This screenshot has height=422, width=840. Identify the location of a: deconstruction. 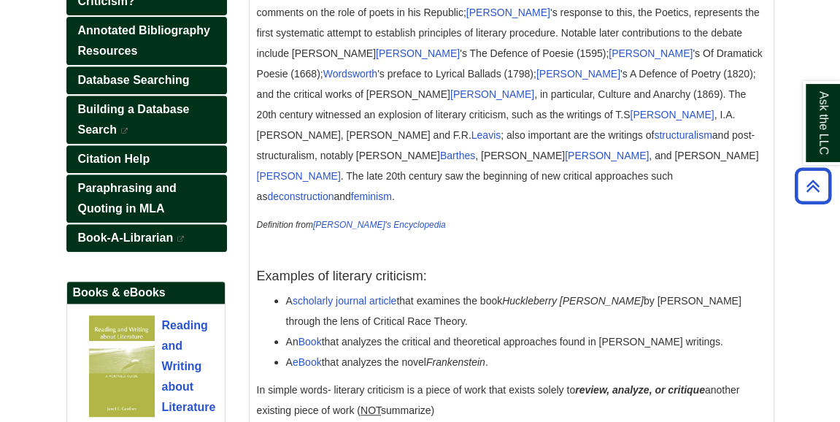
(300, 196).